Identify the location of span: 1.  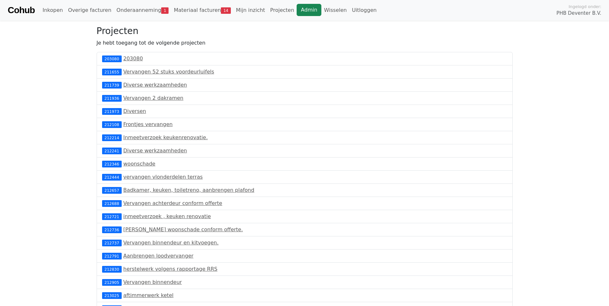
(165, 11).